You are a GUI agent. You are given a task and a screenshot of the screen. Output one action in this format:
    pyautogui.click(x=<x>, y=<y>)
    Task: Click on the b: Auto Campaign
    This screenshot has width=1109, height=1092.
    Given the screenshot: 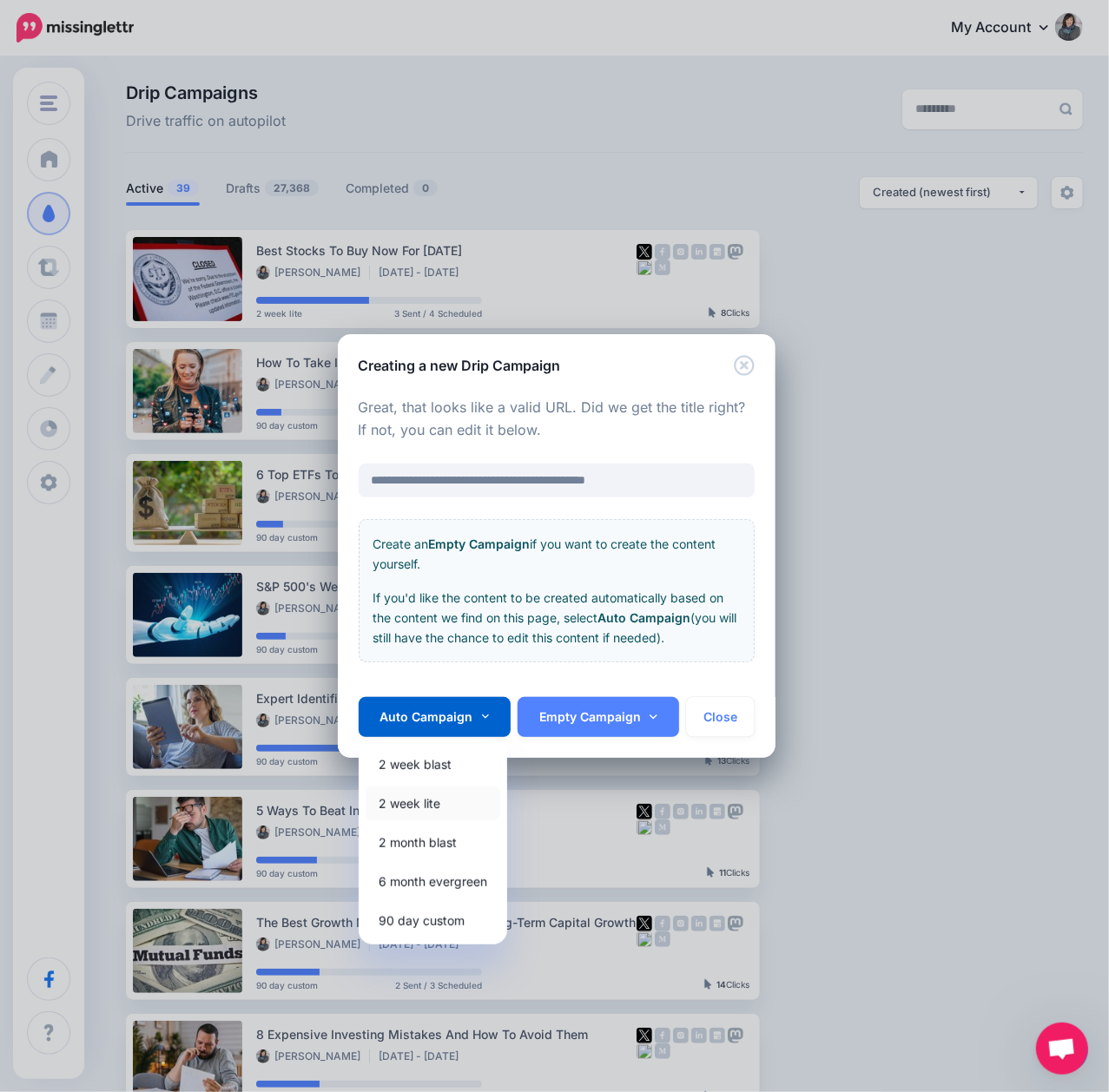 What is the action you would take?
    pyautogui.click(x=644, y=618)
    